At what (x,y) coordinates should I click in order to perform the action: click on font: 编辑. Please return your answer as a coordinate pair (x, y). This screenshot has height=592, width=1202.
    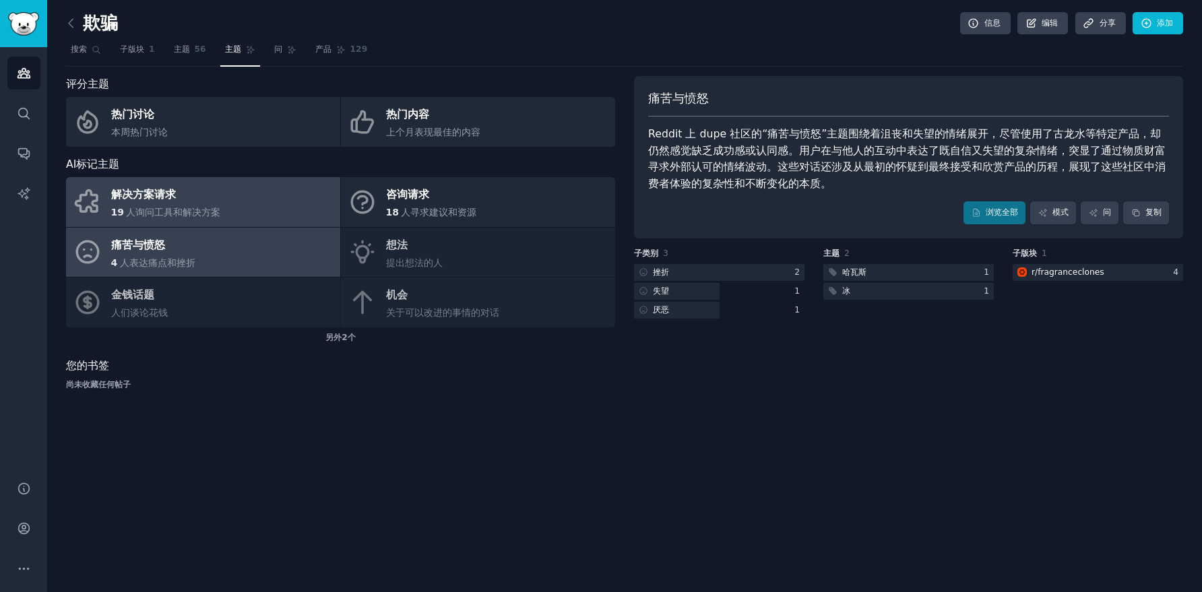
    Looking at the image, I should click on (1049, 23).